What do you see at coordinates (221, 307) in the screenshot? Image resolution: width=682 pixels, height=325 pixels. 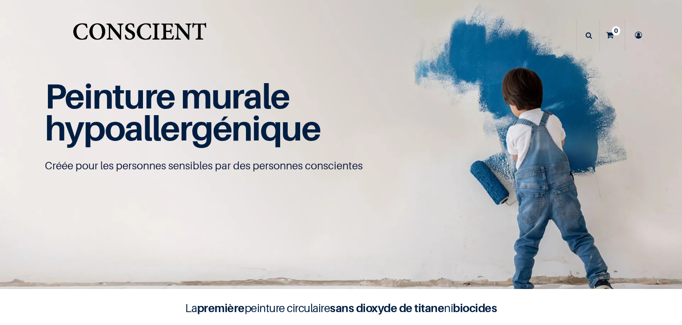 I see `b: première` at bounding box center [221, 307].